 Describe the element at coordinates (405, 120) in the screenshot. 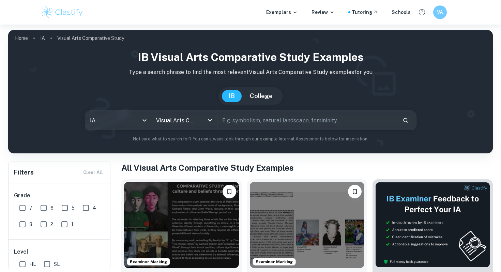

I see `button: Search` at that location.